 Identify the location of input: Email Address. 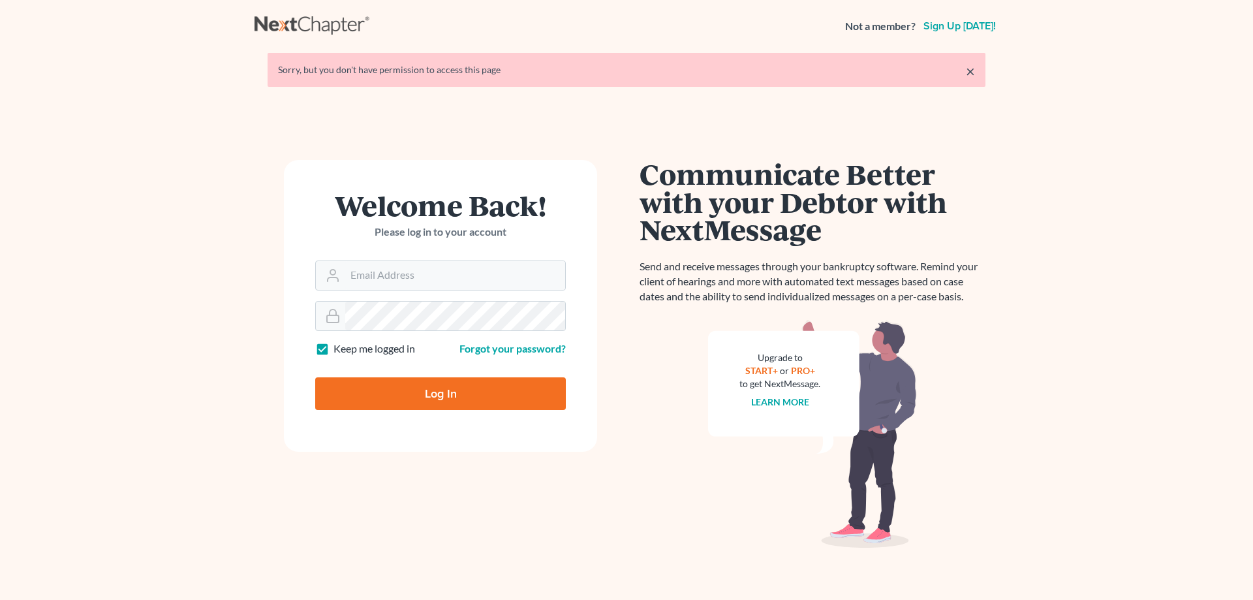
(455, 275).